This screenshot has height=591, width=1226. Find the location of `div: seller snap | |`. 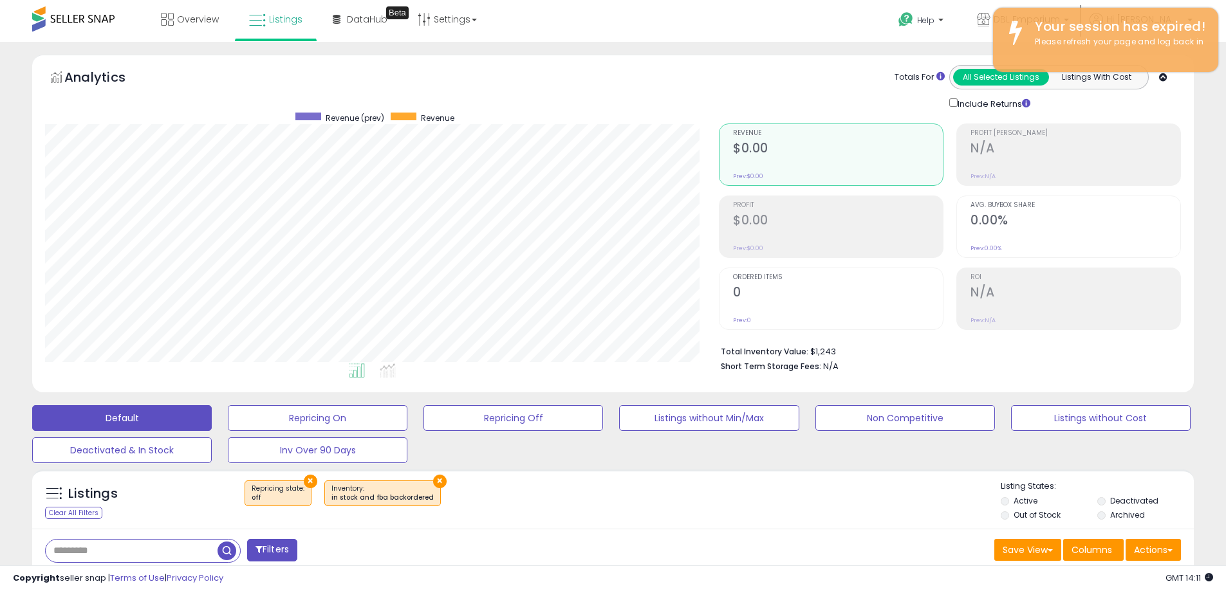

div: seller snap | | is located at coordinates (118, 578).